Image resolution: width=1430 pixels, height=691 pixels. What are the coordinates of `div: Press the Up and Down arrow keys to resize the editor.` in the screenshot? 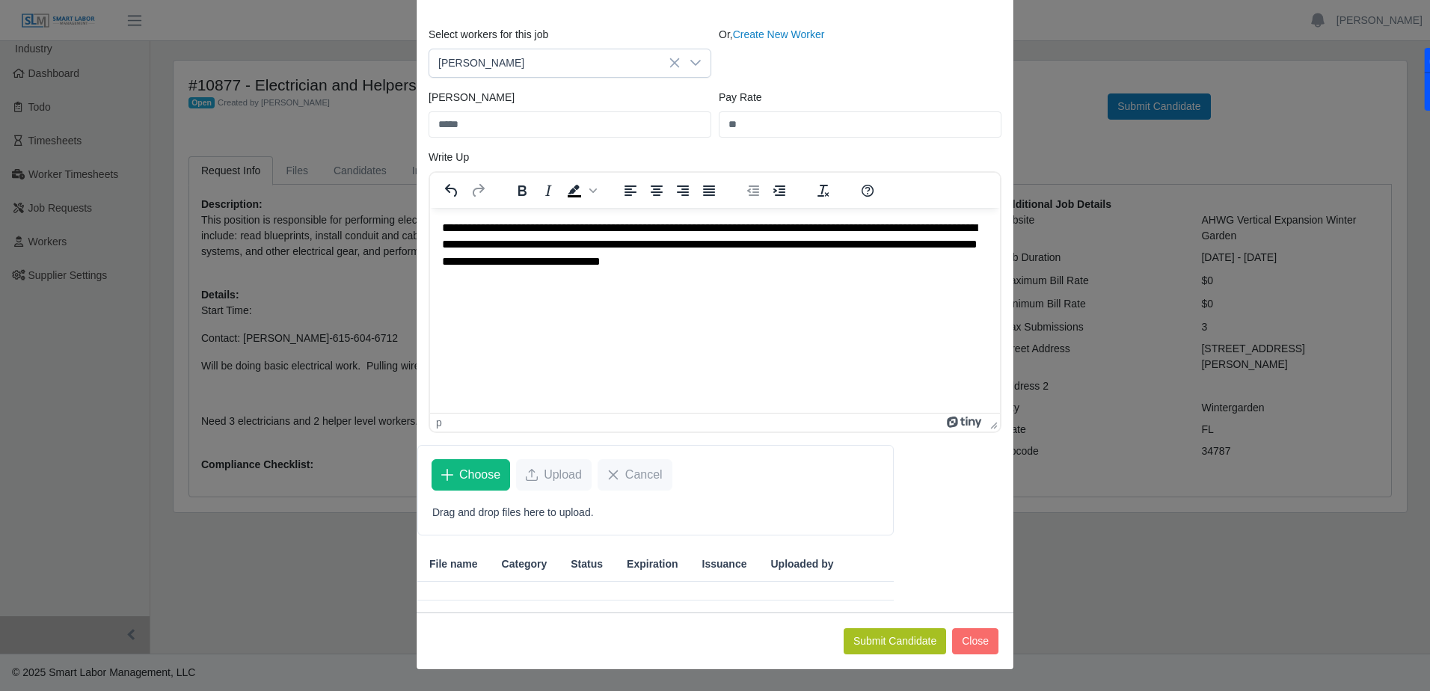 It's located at (992, 423).